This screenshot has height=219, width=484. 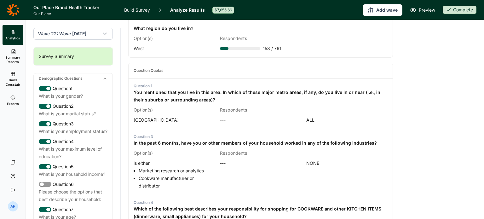 What do you see at coordinates (73, 56) in the screenshot?
I see `div: Survey Summary` at bounding box center [73, 56].